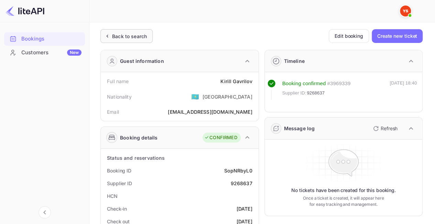 The height and width of the screenshot is (224, 435). Describe the element at coordinates (397, 36) in the screenshot. I see `button: Create new ticket` at that location.